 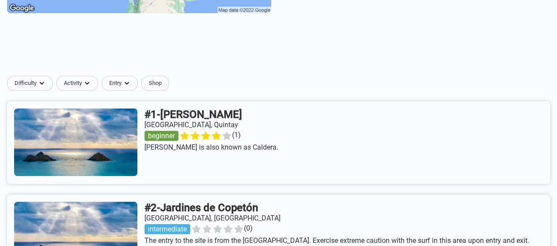 What do you see at coordinates (32, 83) in the screenshot?
I see `button: Difficultydropdown caret` at bounding box center [32, 83].